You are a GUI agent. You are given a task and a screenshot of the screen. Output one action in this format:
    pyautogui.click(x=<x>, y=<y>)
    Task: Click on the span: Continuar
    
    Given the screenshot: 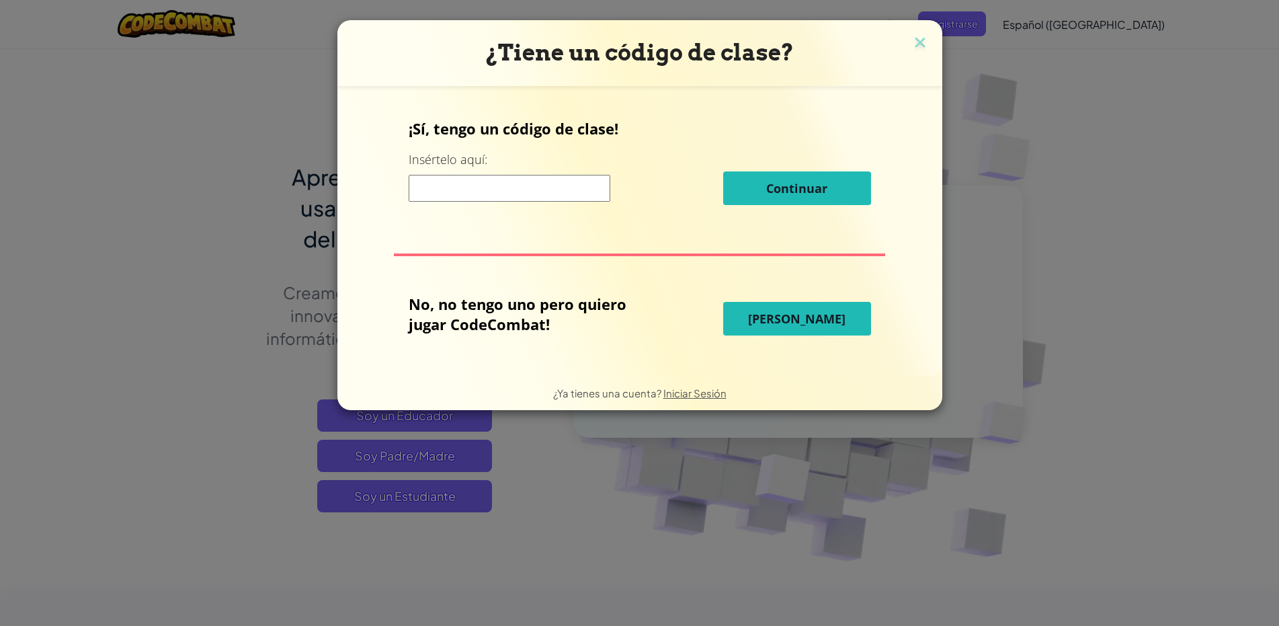 What is the action you would take?
    pyautogui.click(x=797, y=188)
    